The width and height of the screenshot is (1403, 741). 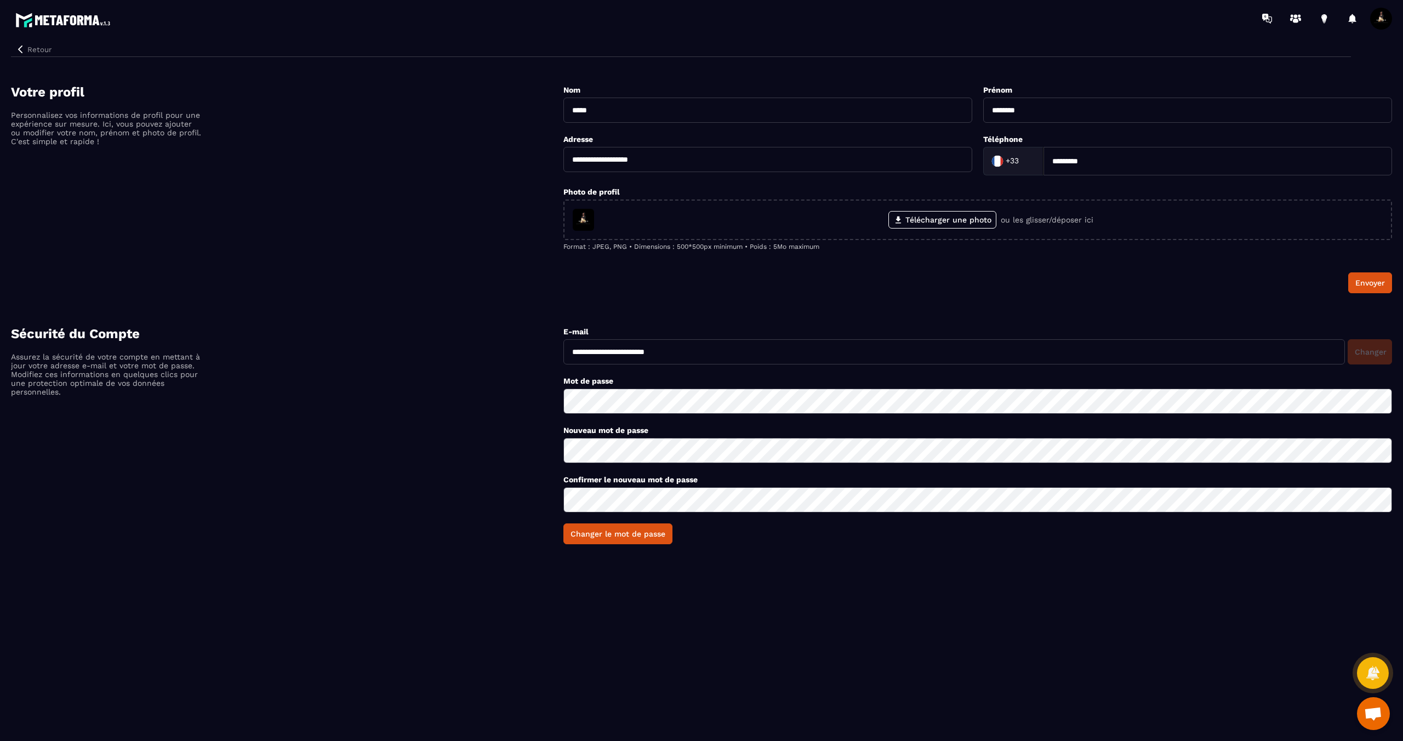 What do you see at coordinates (998, 90) in the screenshot?
I see `label: Prénom` at bounding box center [998, 90].